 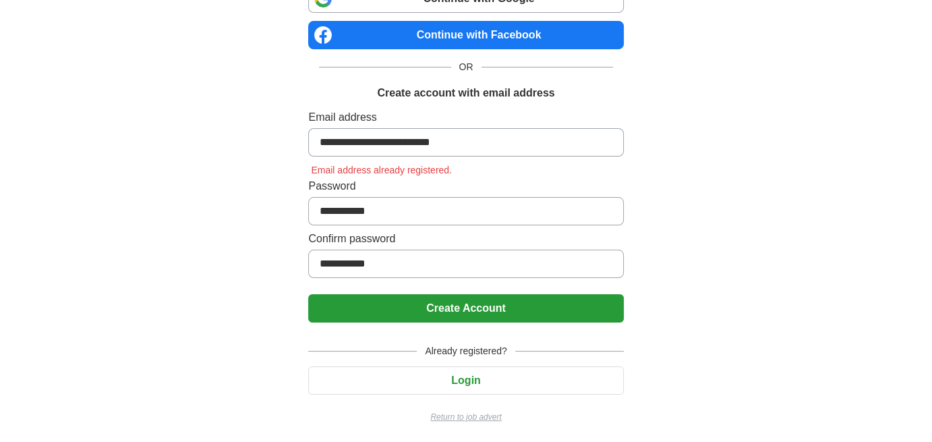 I want to click on span: OR, so click(x=466, y=67).